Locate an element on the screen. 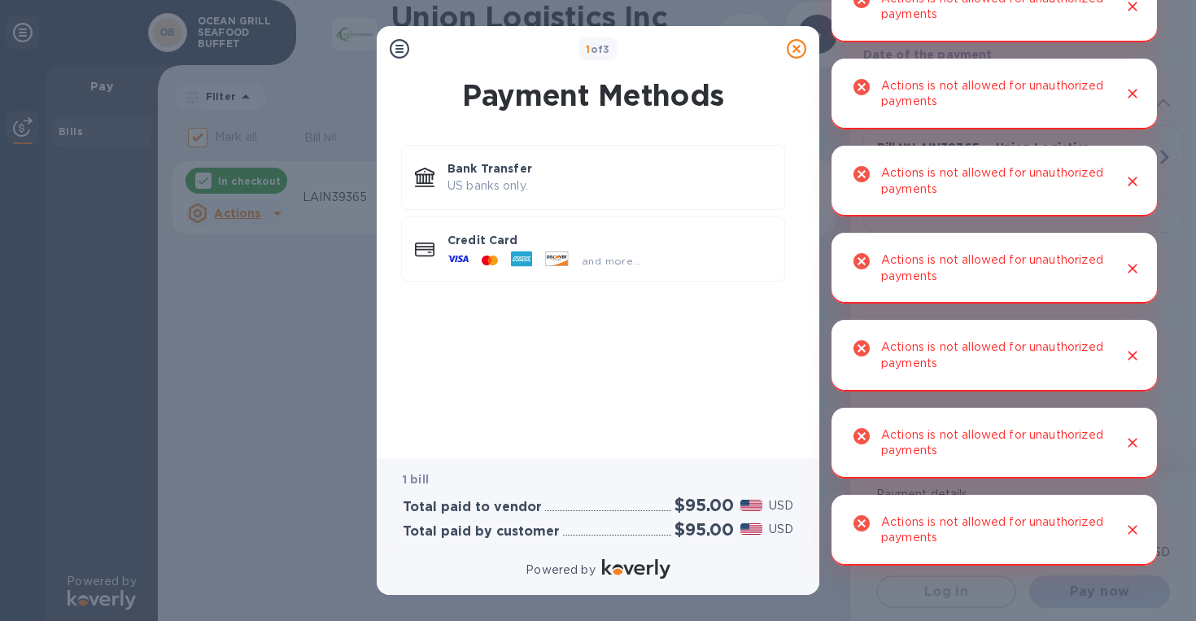 The image size is (1196, 621). h1: Payment Methods is located at coordinates (593, 95).